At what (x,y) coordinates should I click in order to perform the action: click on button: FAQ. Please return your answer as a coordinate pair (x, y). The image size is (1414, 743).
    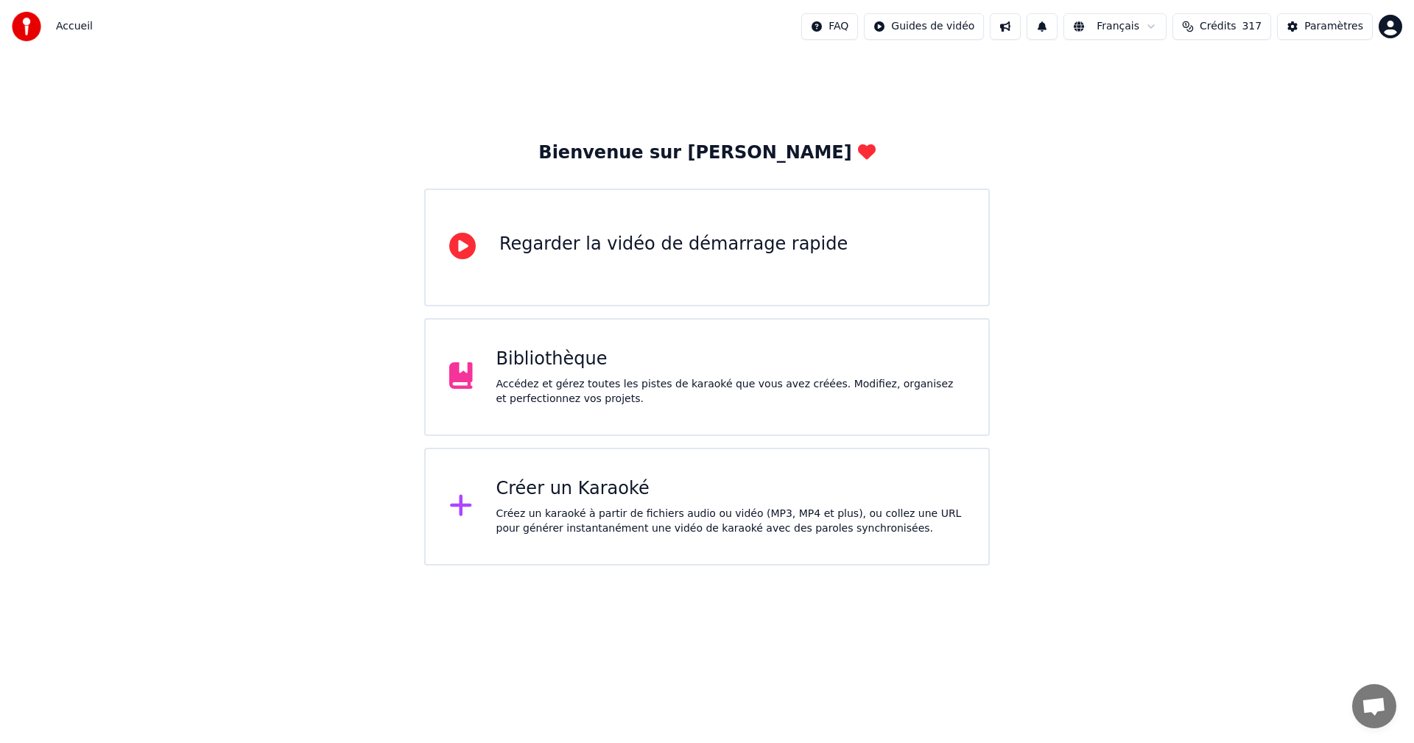
    Looking at the image, I should click on (829, 27).